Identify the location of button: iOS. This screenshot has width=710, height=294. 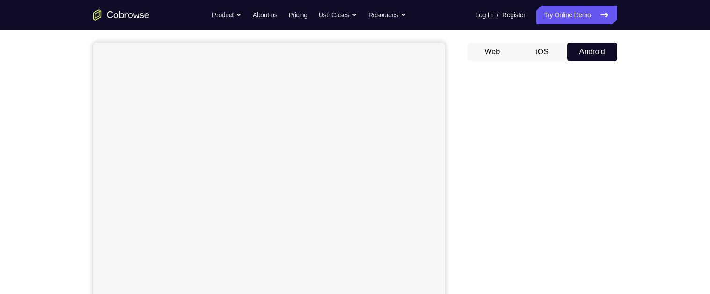
(542, 52).